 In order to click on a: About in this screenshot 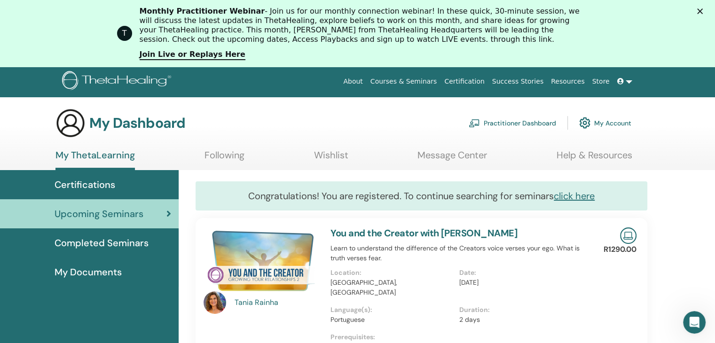, I will do `click(352, 81)`.